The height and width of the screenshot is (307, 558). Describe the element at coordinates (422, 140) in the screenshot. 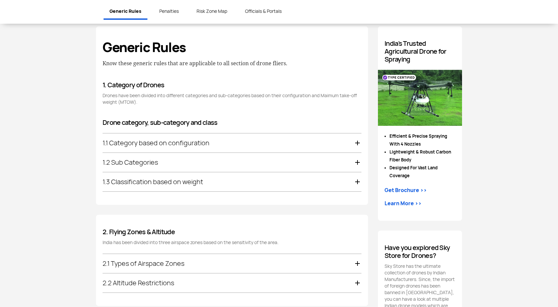

I see `li: Efficient & Precise Spraying With 4 Nozzles` at that location.